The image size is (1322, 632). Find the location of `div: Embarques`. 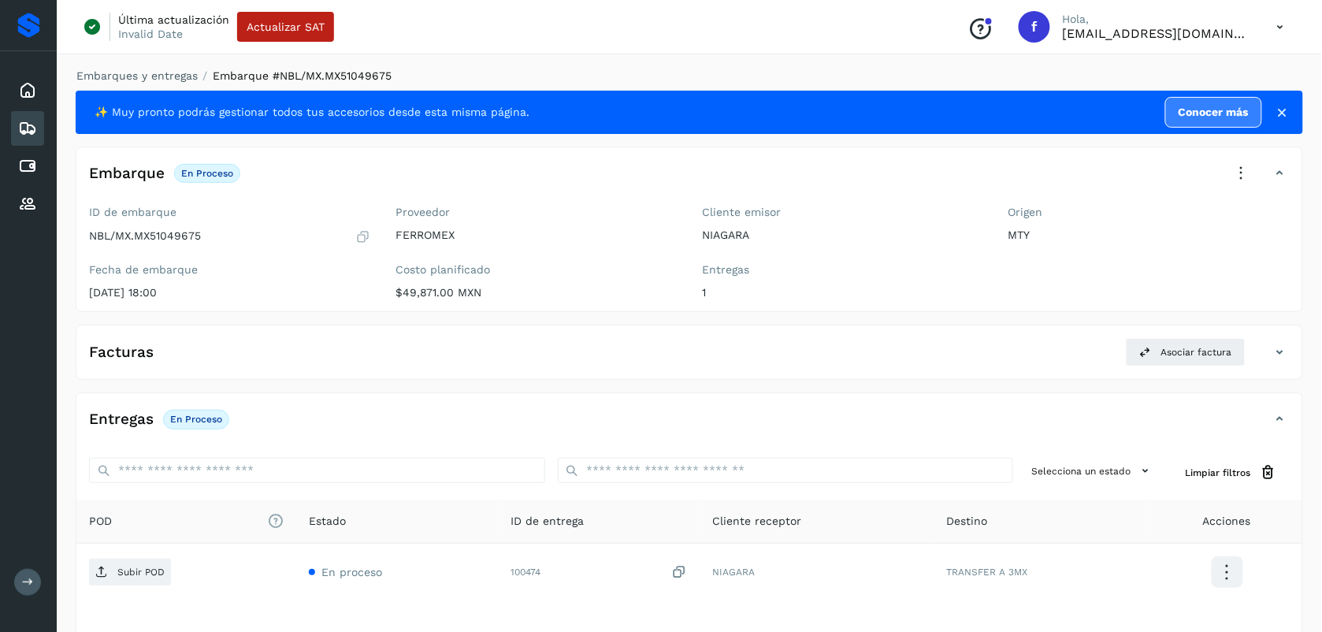

div: Embarques is located at coordinates (28, 128).